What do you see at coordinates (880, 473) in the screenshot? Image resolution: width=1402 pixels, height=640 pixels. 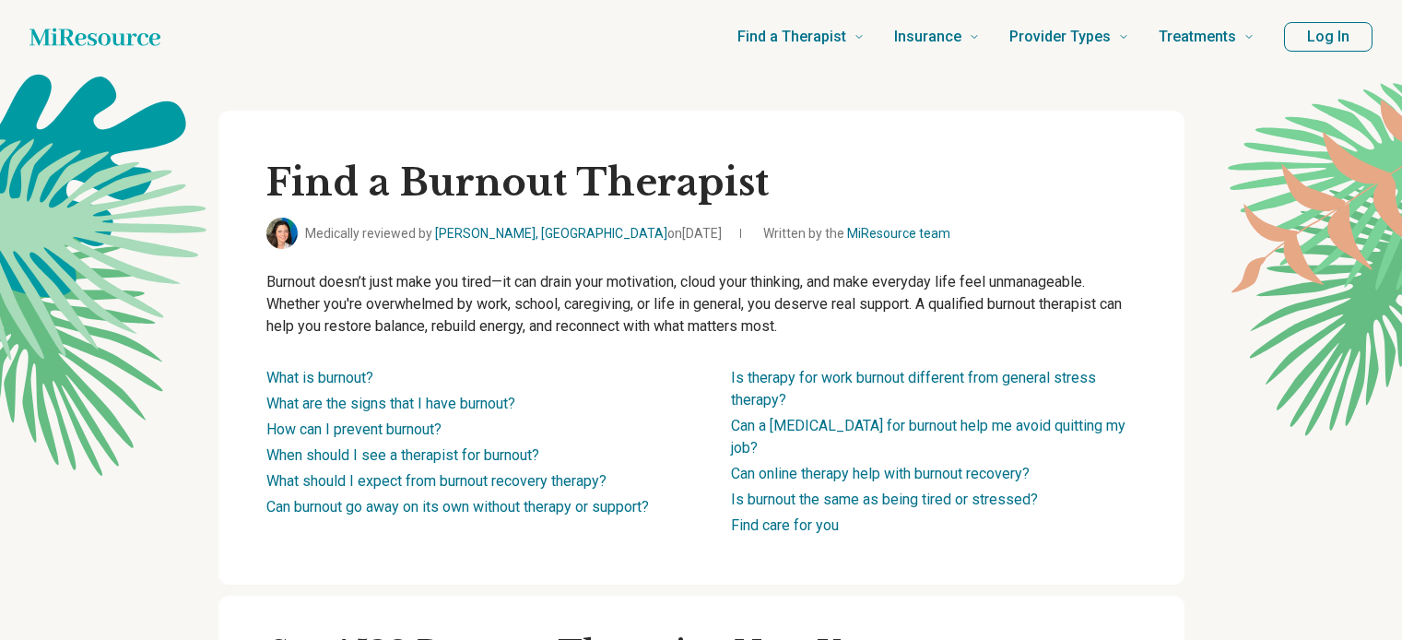 I see `a: Can online therapy help with burnout recovery?` at bounding box center [880, 473].